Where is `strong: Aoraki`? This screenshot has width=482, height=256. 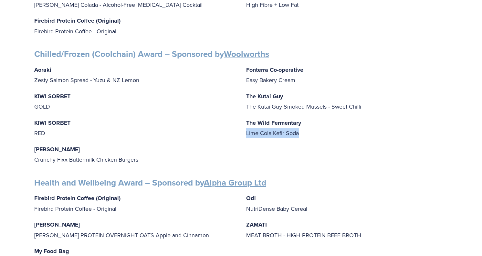
strong: Aoraki is located at coordinates (43, 70).